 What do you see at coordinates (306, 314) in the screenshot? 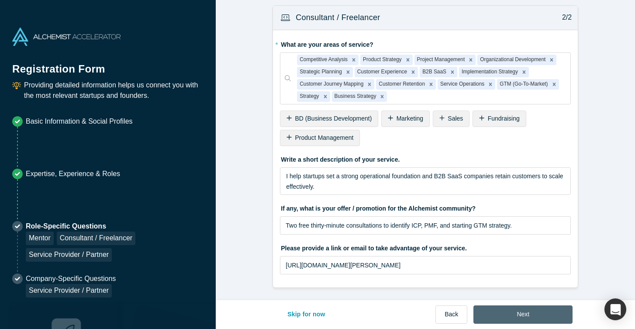
I see `button: Skip for now` at bounding box center [306, 314].